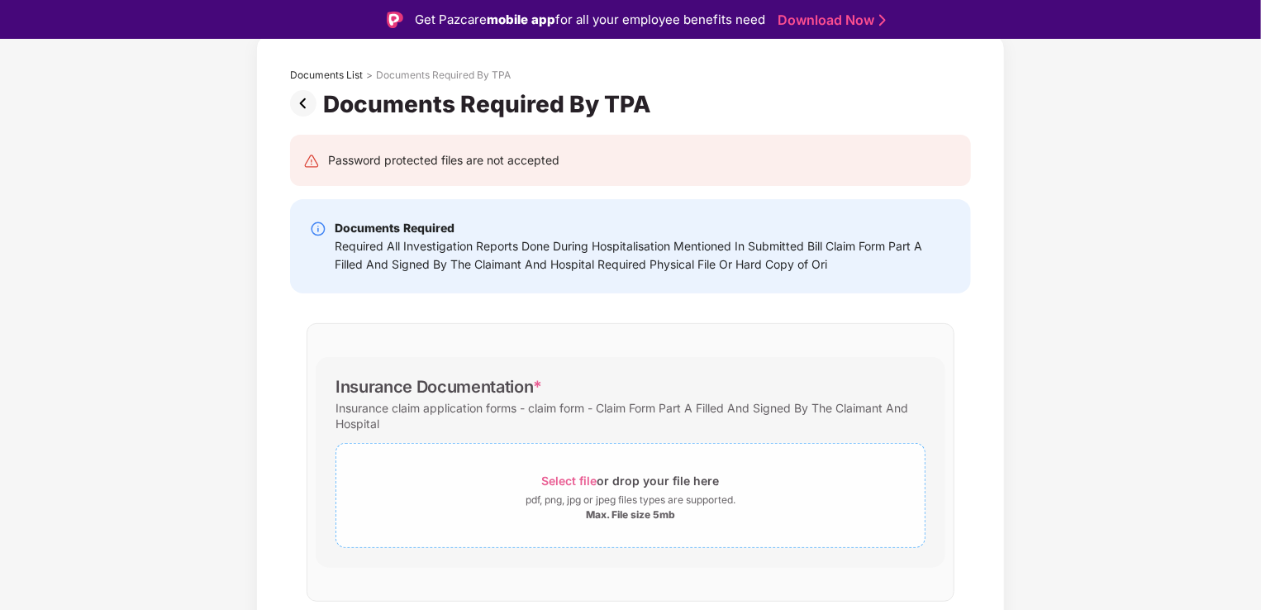  What do you see at coordinates (439, 387) in the screenshot?
I see `div: Insurance Documentation` at bounding box center [439, 387].